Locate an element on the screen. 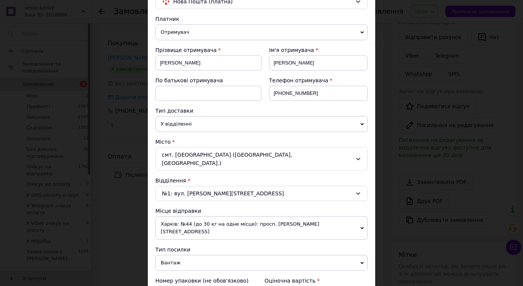  span: Вантаж is located at coordinates (262, 263).